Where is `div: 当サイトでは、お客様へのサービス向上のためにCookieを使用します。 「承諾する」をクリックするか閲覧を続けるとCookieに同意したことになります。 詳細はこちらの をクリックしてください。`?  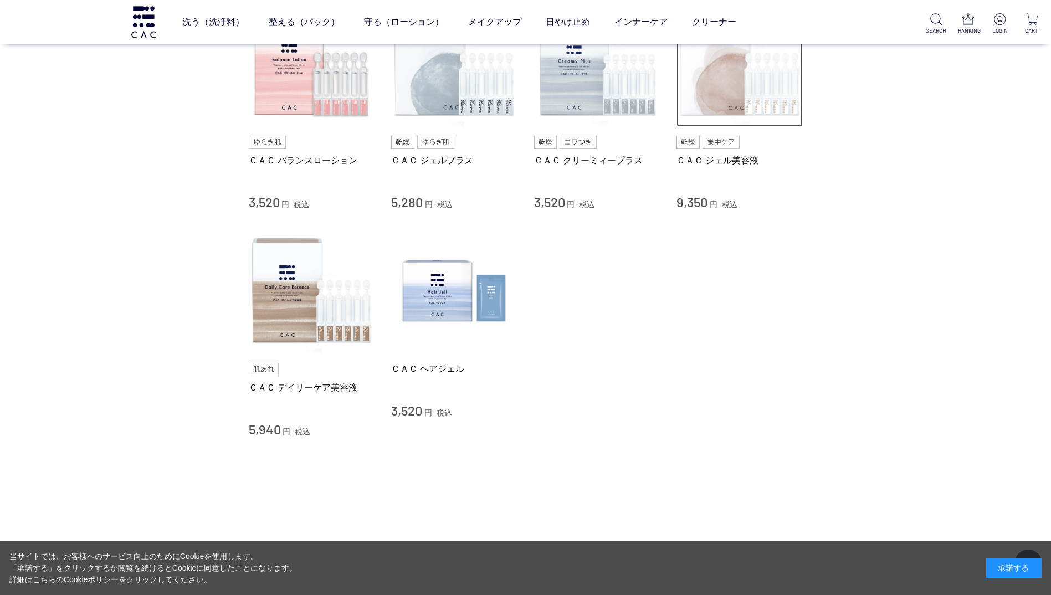
div: 当サイトでは、お客様へのサービス向上のためにCookieを使用します。 「承諾する」をクリックするか閲覧を続けるとCookieに同意したことになります。 詳細はこちらの をクリックしてください。 is located at coordinates (153, 568).